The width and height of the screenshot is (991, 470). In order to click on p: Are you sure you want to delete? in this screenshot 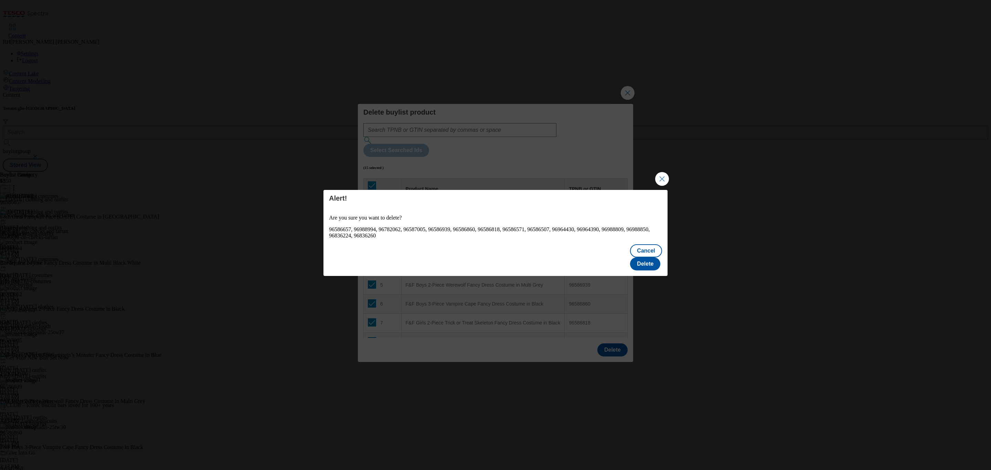, I will do `click(495, 218)`.